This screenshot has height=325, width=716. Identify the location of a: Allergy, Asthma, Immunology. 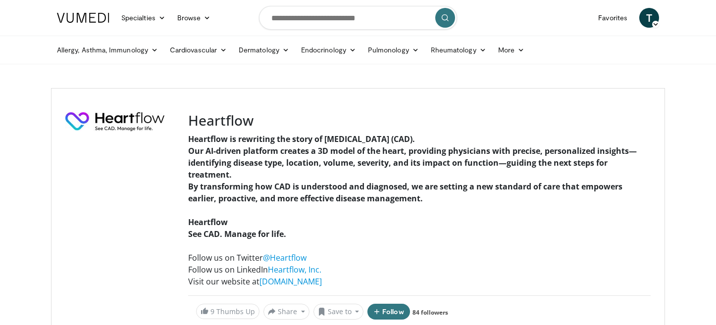
(108, 50).